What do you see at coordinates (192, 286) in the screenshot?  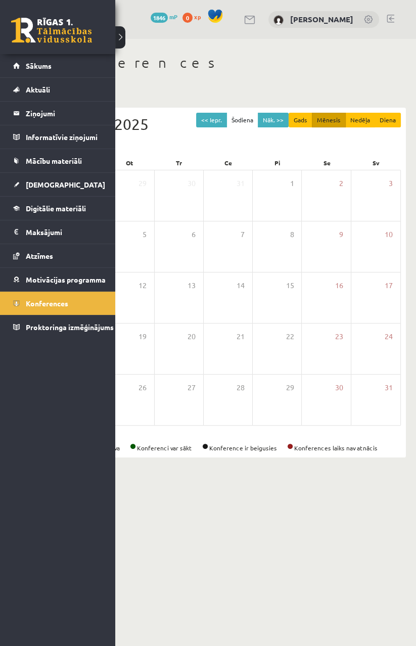 I see `span: 13` at bounding box center [192, 286].